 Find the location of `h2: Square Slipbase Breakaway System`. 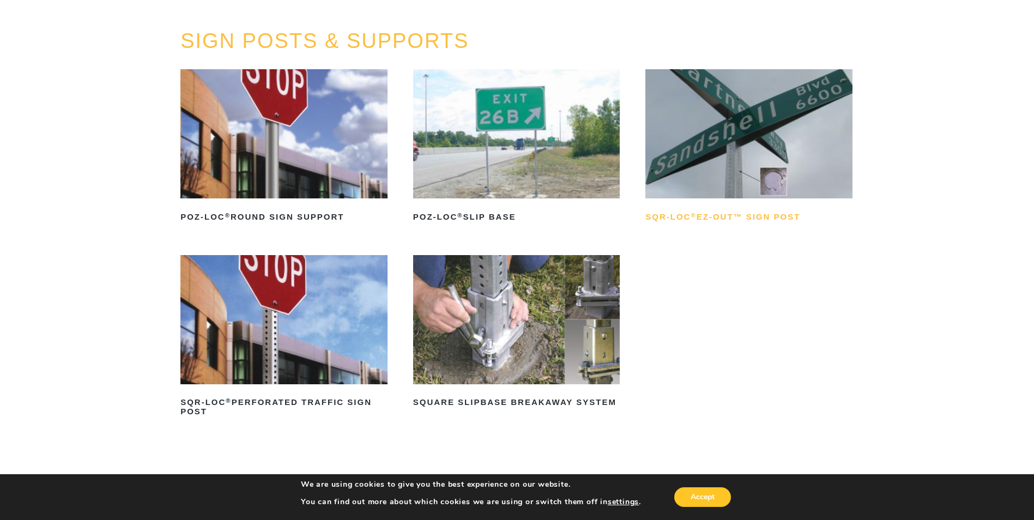

h2: Square Slipbase Breakaway System is located at coordinates (517, 403).